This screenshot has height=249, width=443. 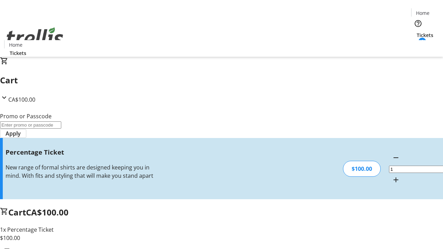 What do you see at coordinates (361, 169) in the screenshot?
I see `div: $100.00` at bounding box center [361, 169].